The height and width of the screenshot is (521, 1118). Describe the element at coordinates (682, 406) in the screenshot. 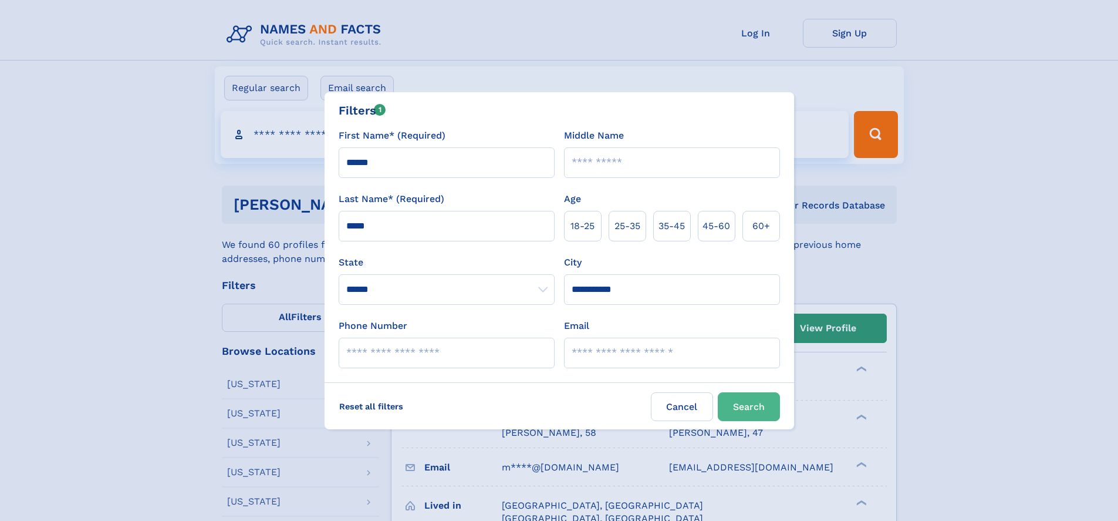

I see `label: Cancel` at that location.